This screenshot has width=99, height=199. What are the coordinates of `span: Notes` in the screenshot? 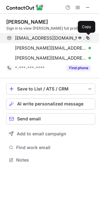 It's located at (55, 160).